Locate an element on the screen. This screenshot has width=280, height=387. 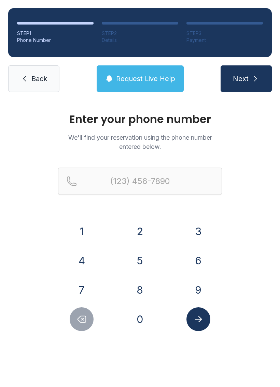
button: 6 is located at coordinates (198, 261).